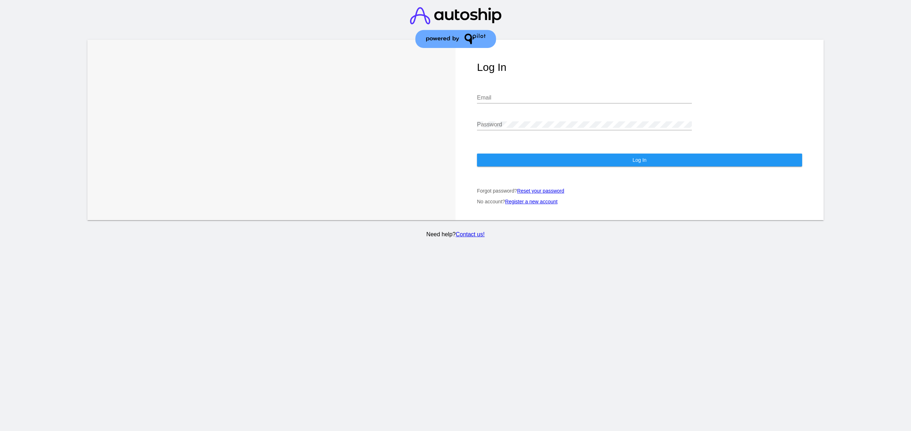  Describe the element at coordinates (639, 160) in the screenshot. I see `span: Log In` at that location.